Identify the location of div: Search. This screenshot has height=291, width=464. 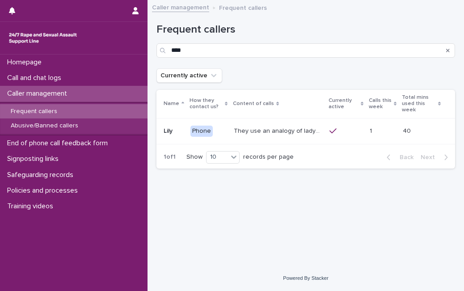
(306, 50).